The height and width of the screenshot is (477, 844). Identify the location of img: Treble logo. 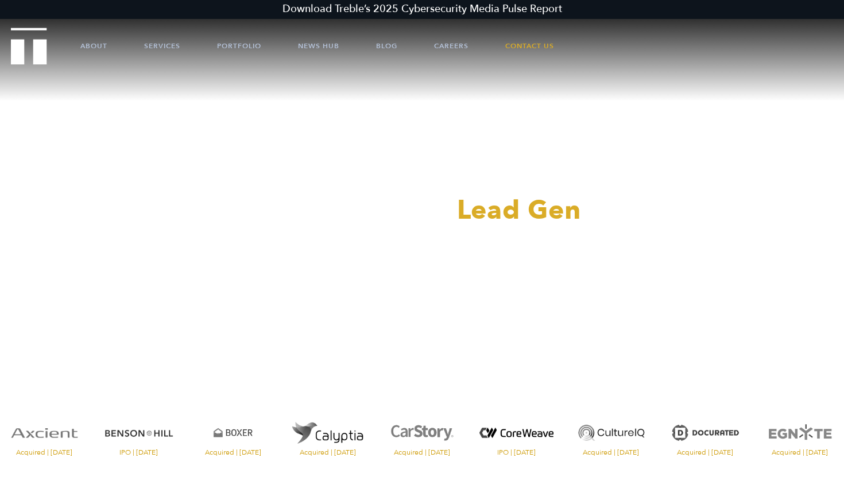
(29, 46).